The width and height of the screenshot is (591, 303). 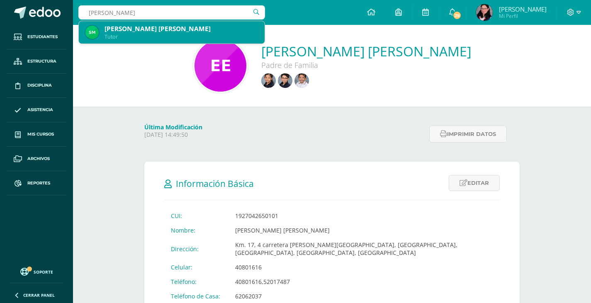 I want to click on td: 40801616,52017487, so click(x=364, y=282).